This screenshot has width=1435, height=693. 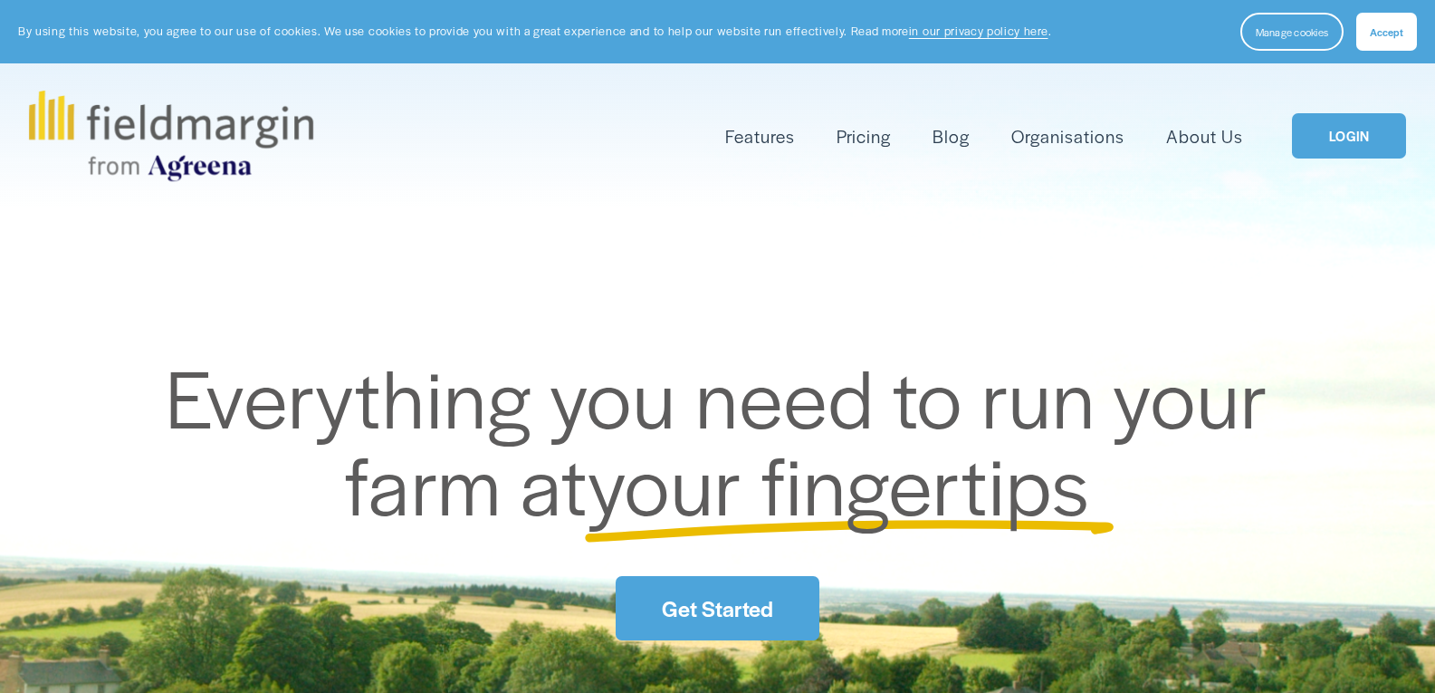 I want to click on span: your fingertips, so click(x=838, y=482).